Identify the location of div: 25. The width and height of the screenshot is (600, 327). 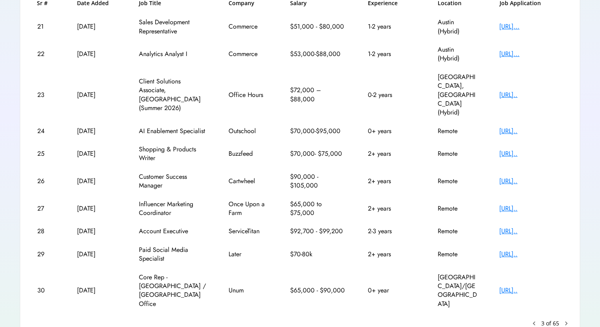
(46, 154).